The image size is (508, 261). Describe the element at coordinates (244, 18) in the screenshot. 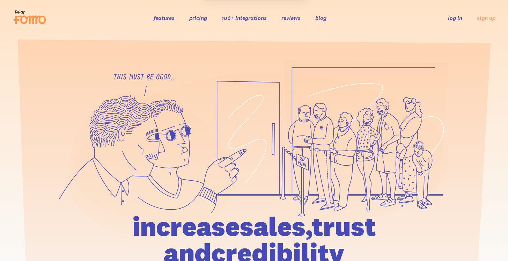

I see `a: 106+ integrations` at that location.